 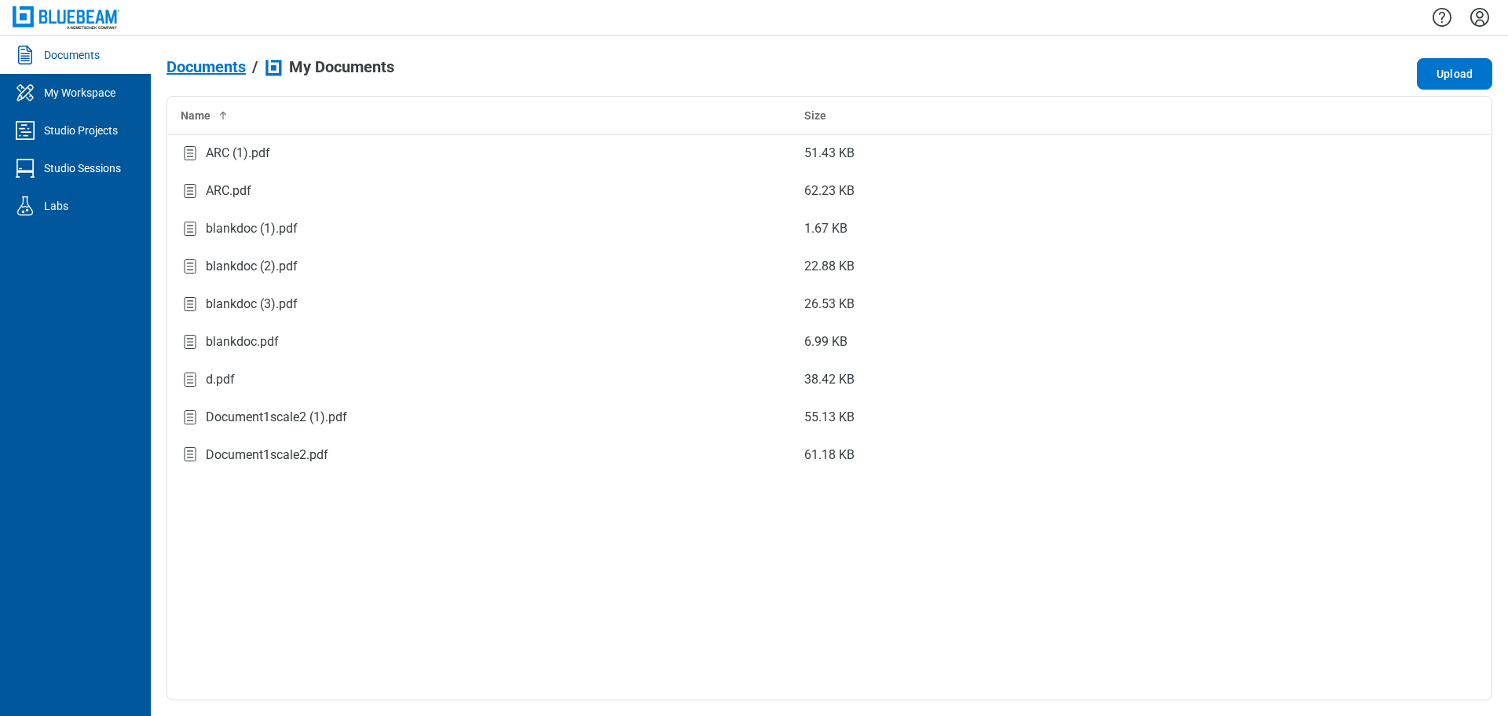 I want to click on td: 26.53 KB, so click(x=1104, y=304).